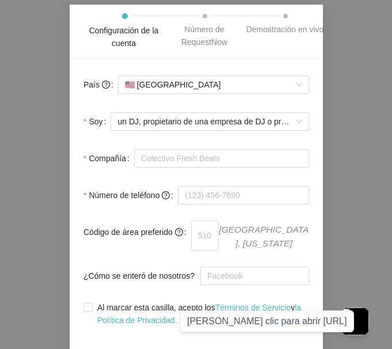 This screenshot has height=349, width=392. Describe the element at coordinates (199, 314) in the screenshot. I see `font: la Política de Privacidad.` at that location.